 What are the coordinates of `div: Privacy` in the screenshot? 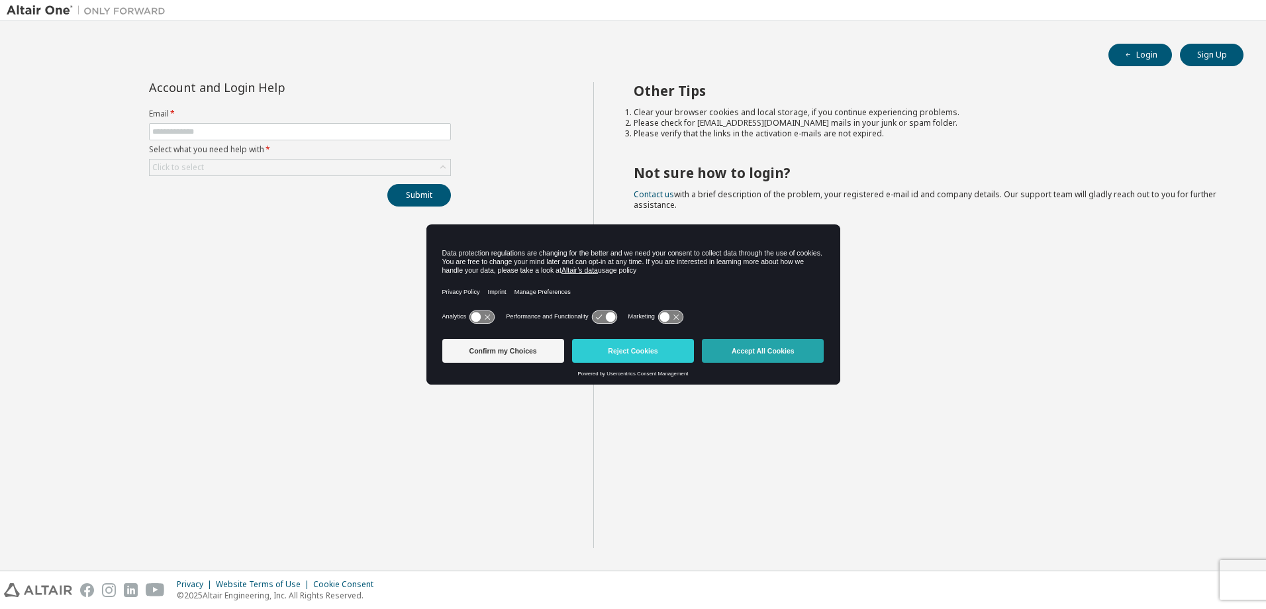 It's located at (196, 585).